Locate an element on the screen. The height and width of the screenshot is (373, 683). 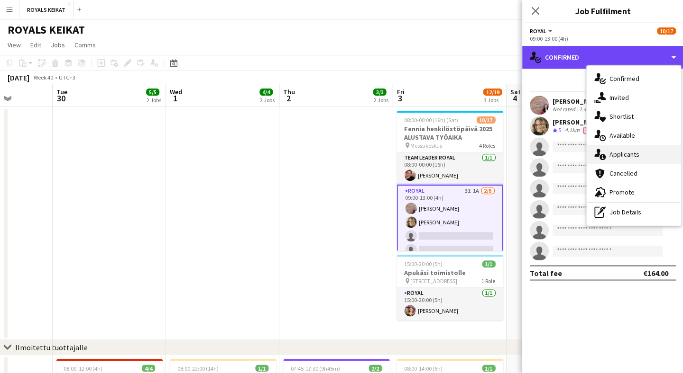
h3: Job Fulfilment is located at coordinates (602, 11).